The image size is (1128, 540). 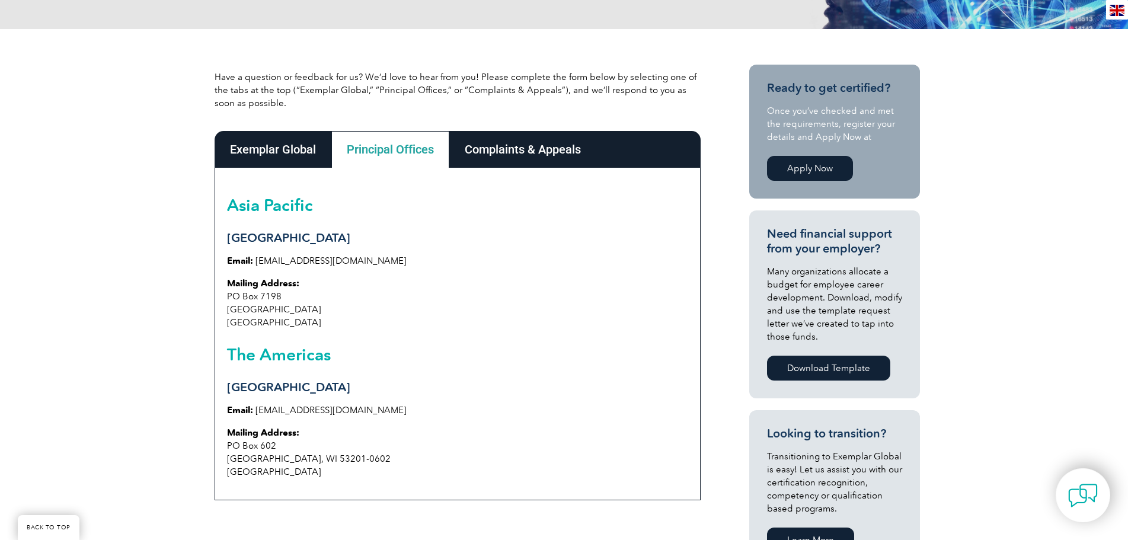 What do you see at coordinates (273, 149) in the screenshot?
I see `div: Exemplar Global` at bounding box center [273, 149].